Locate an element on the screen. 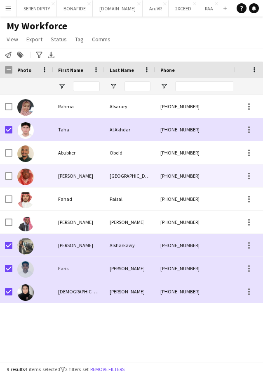  span: 2 filters set is located at coordinates (77, 369).